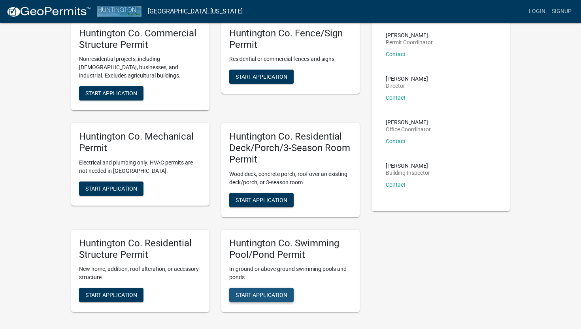 The image size is (581, 329). I want to click on p: In-ground or above ground swimming pools and ponds, so click(291, 273).